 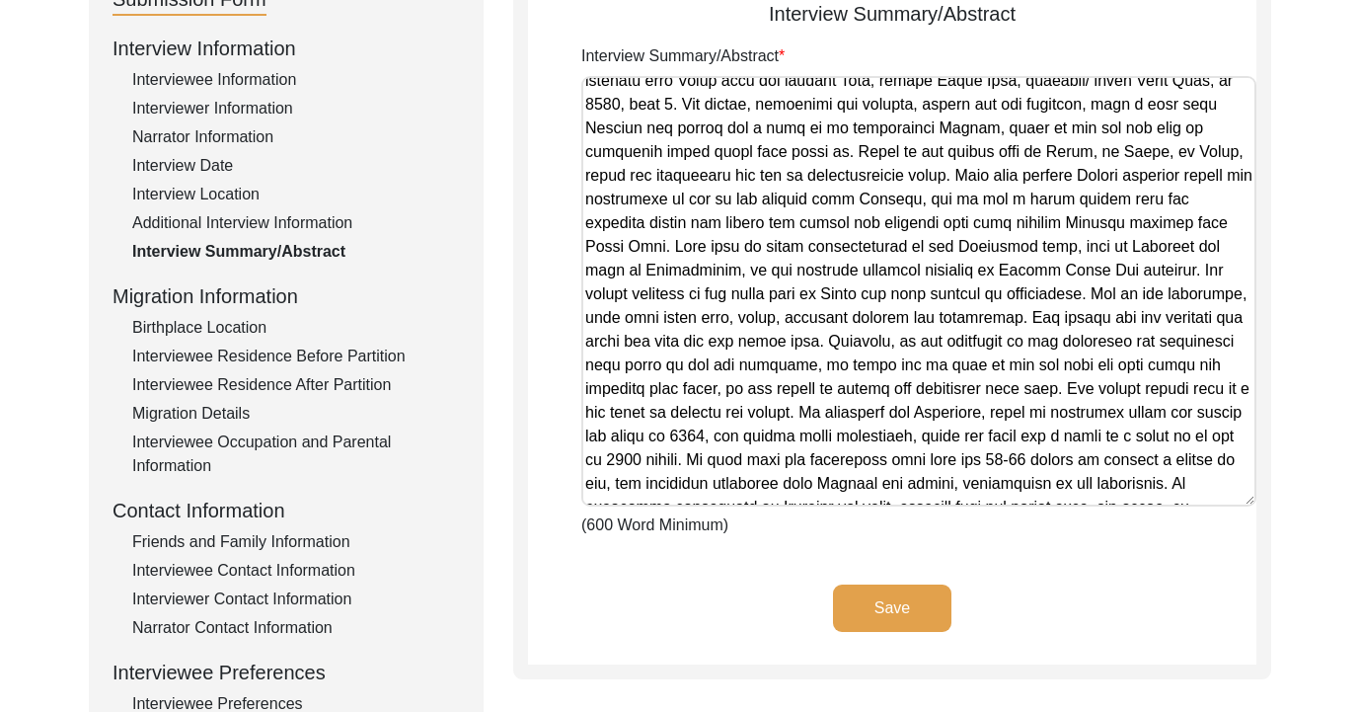 What do you see at coordinates (296, 80) in the screenshot?
I see `div: Interviewee Information` at bounding box center [296, 80].